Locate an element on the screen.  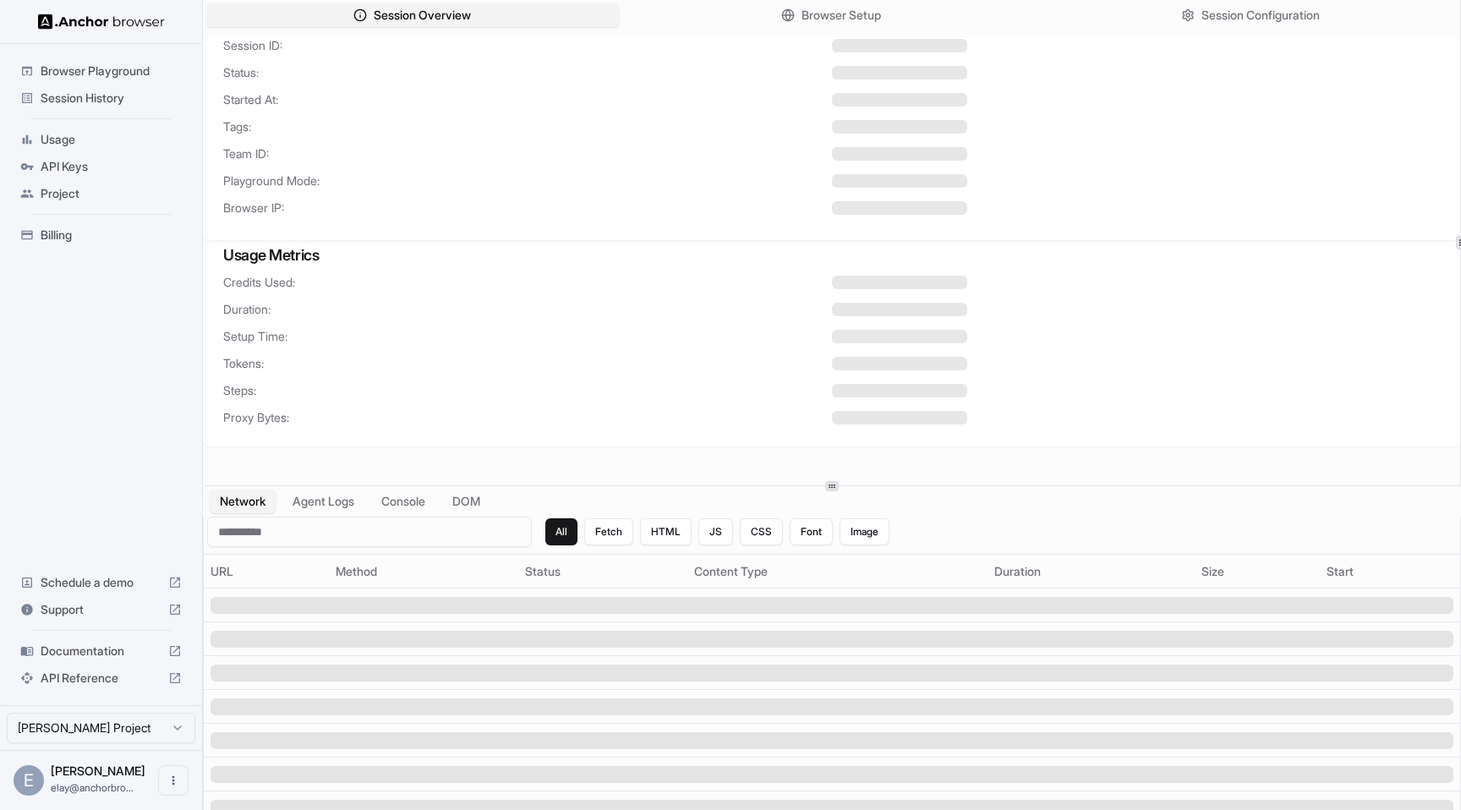
span: Session ID: is located at coordinates (528, 46).